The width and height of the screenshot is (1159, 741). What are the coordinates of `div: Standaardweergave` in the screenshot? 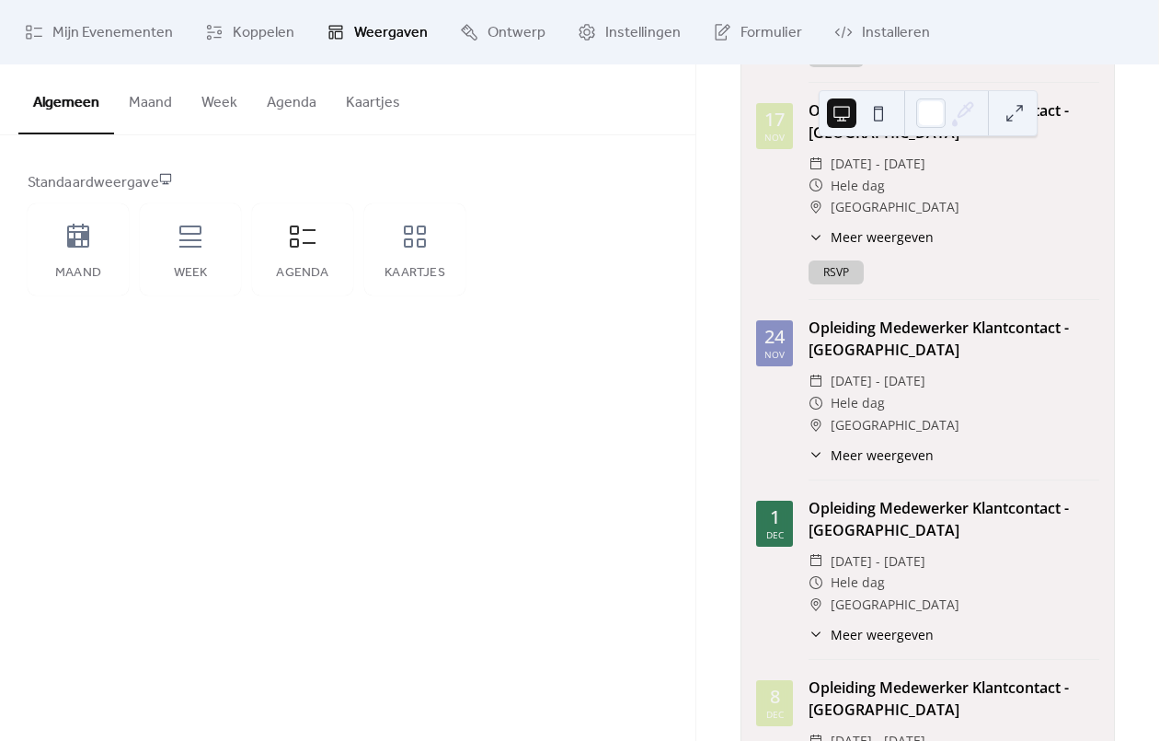 It's located at (346, 183).